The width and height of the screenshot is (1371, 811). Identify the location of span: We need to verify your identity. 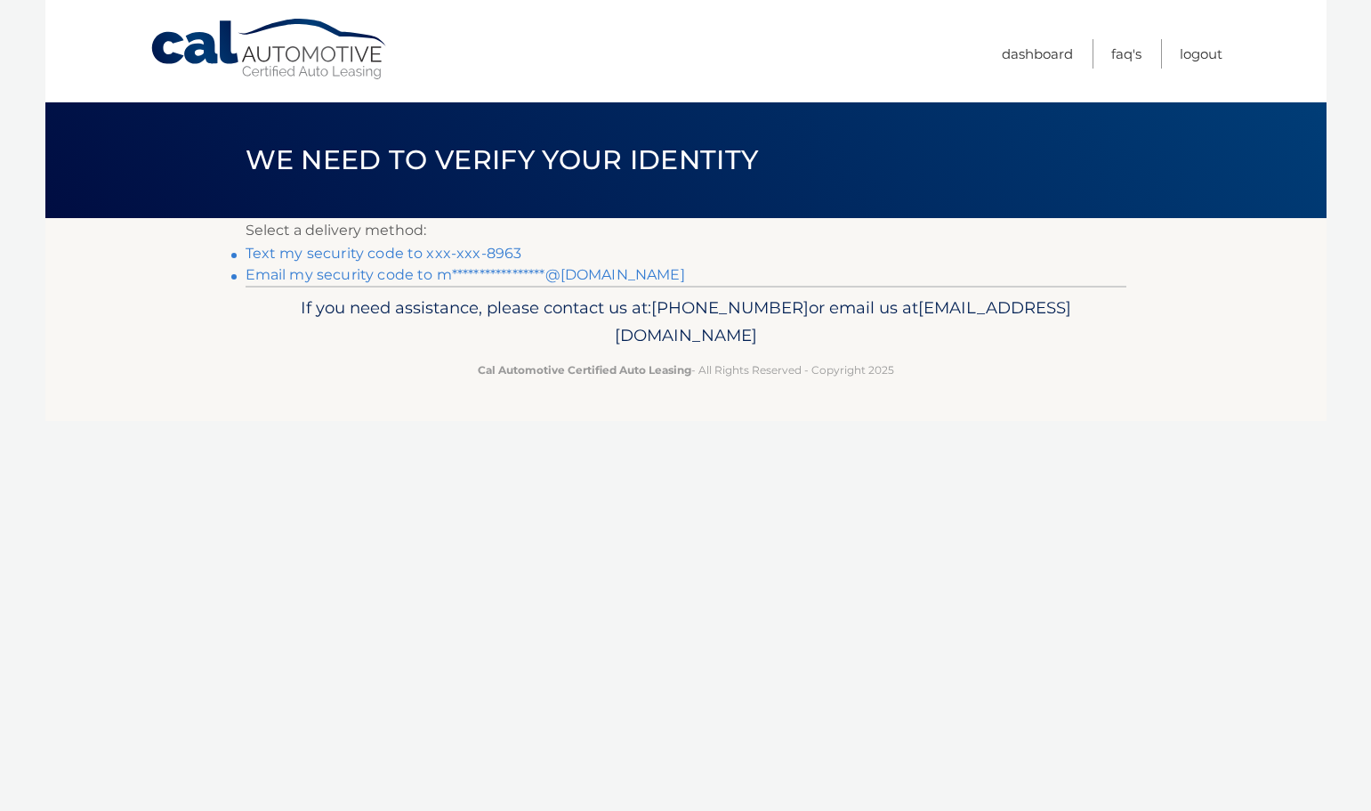
(502, 159).